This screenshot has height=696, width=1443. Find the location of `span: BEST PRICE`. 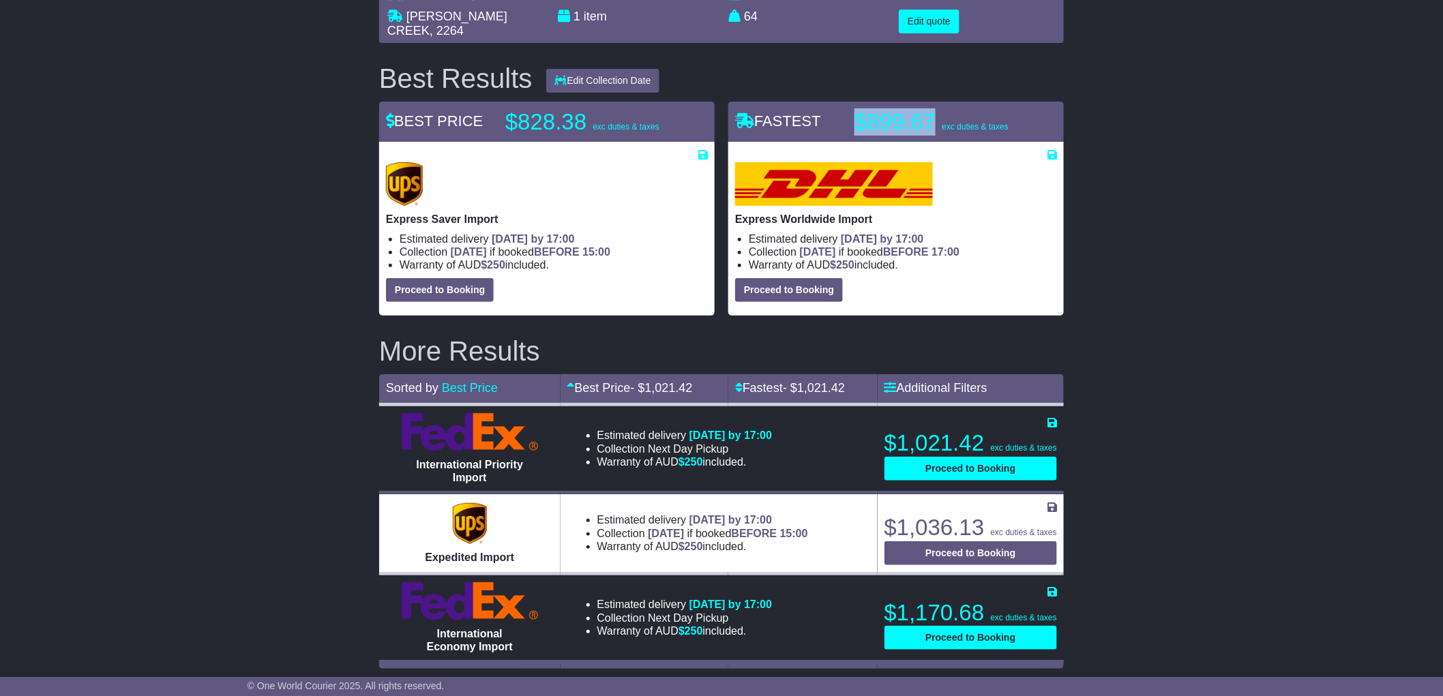

span: BEST PRICE is located at coordinates (435, 121).